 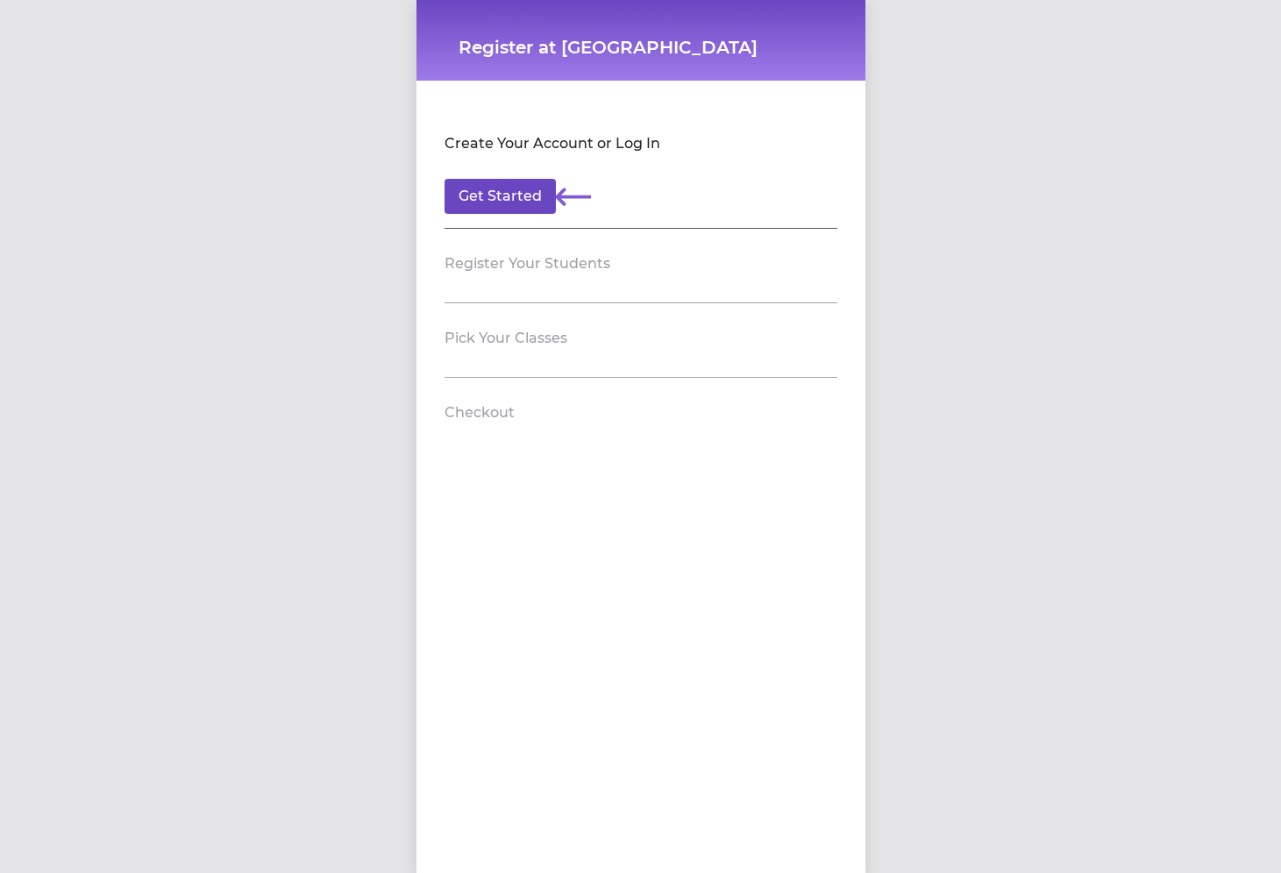 What do you see at coordinates (552, 144) in the screenshot?
I see `h2: Create Your Account or Log In` at bounding box center [552, 144].